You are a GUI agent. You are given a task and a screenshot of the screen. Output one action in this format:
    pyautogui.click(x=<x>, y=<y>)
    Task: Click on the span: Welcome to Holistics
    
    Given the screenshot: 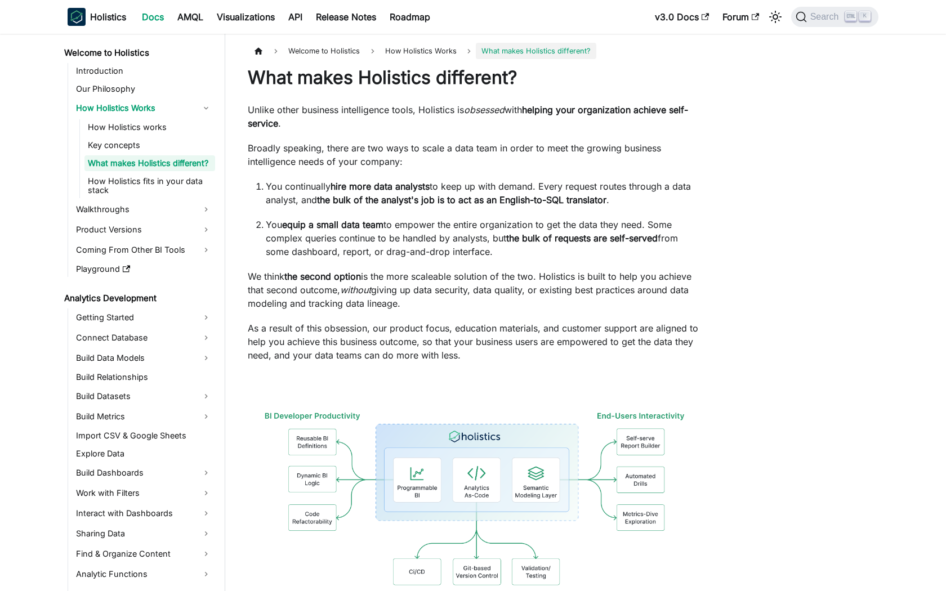 What is the action you would take?
    pyautogui.click(x=324, y=51)
    